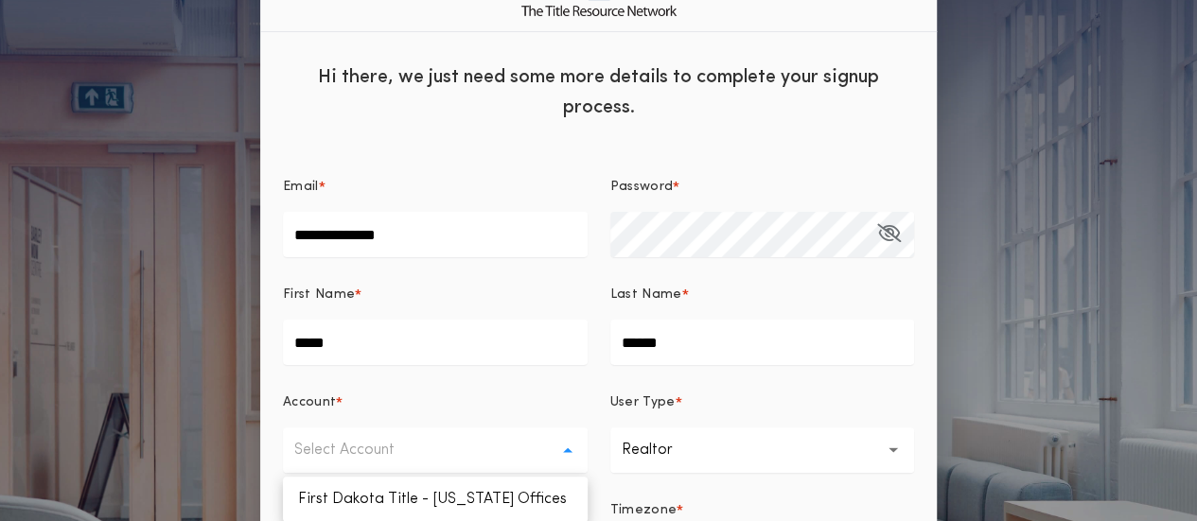 Image resolution: width=1197 pixels, height=521 pixels. I want to click on input: Last Name*, so click(762, 342).